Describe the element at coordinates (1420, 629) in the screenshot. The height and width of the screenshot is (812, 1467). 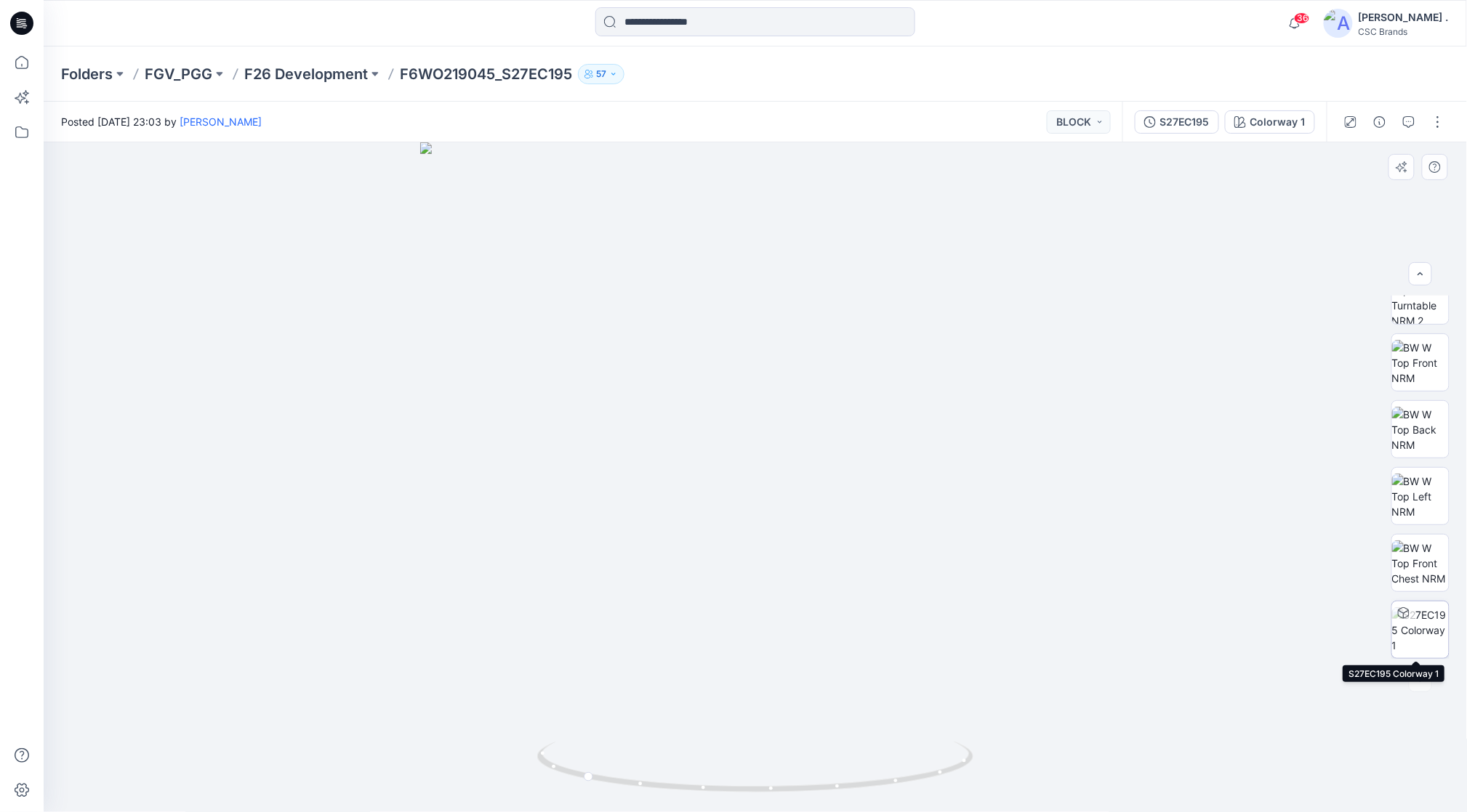
I see `img: S27EC195 Colorway 1` at that location.